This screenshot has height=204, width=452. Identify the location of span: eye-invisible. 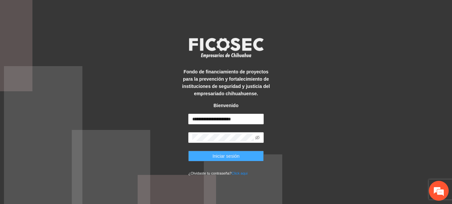
(257, 138).